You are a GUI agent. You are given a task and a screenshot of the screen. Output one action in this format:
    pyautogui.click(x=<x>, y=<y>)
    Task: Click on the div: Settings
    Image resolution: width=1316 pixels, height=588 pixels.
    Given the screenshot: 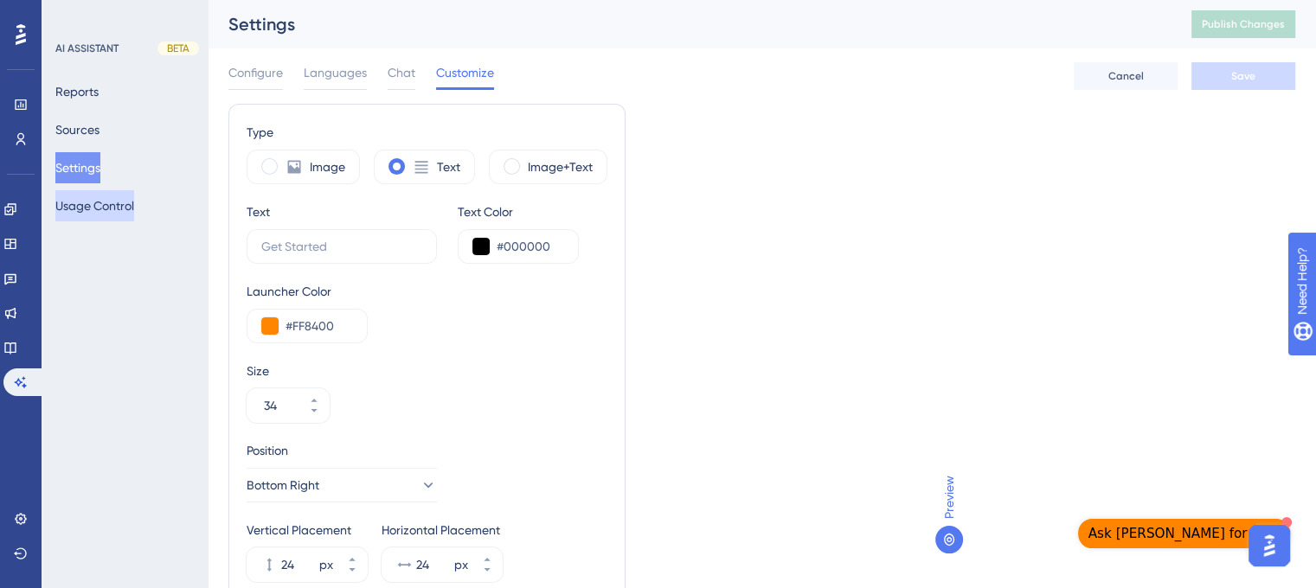 What is the action you would take?
    pyautogui.click(x=688, y=24)
    